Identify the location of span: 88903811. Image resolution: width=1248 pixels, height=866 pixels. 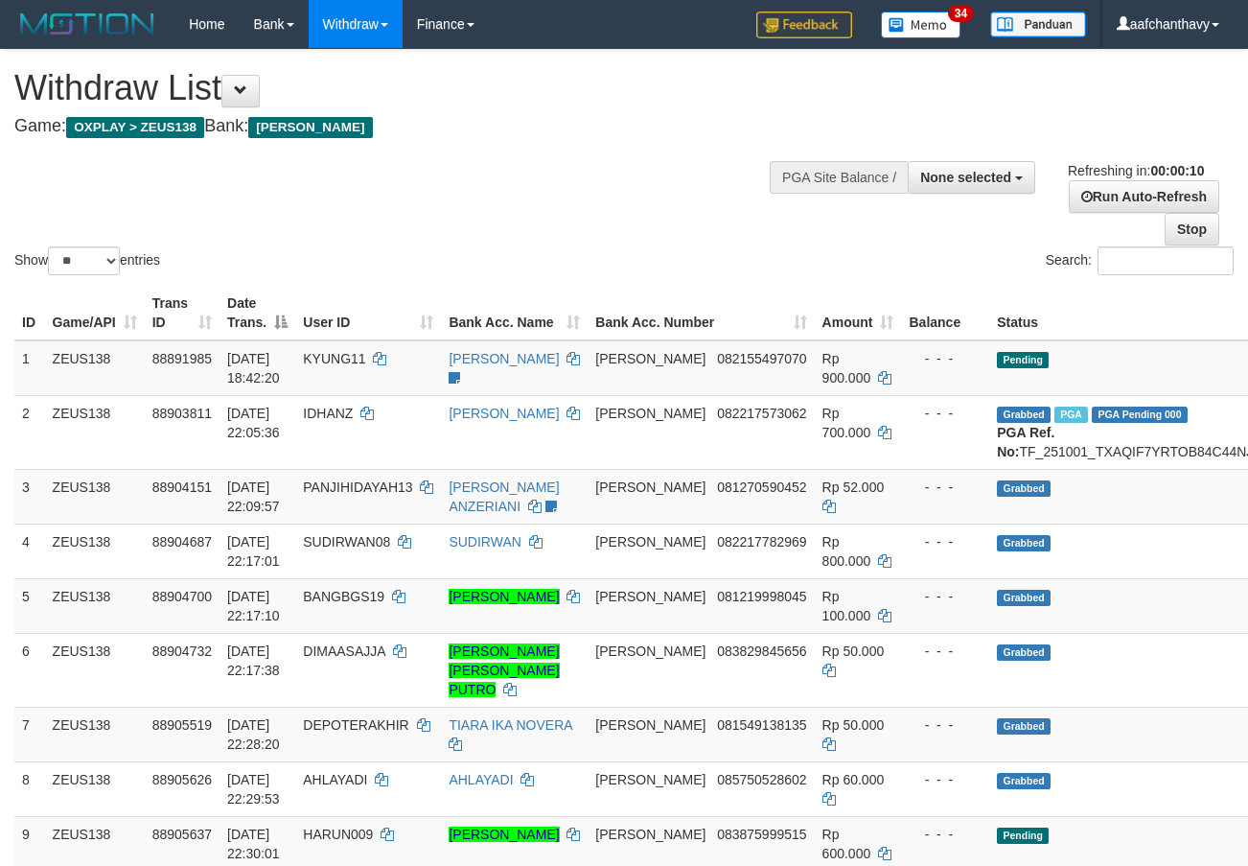
(182, 413).